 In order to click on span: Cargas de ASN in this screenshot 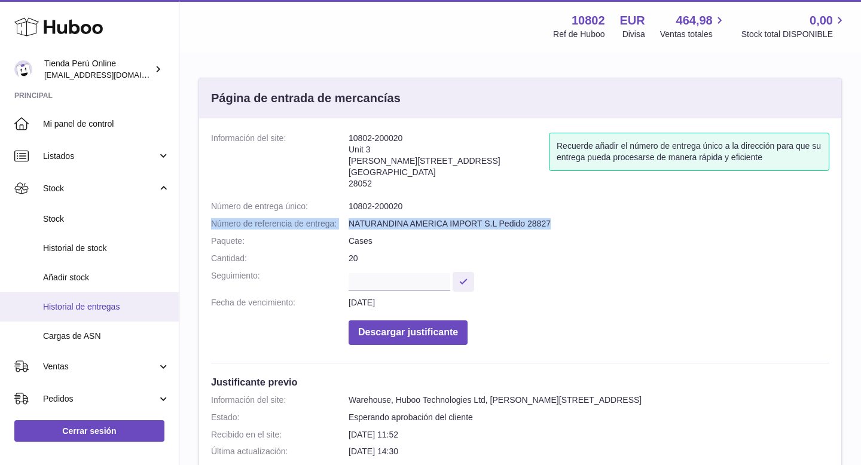, I will do `click(106, 336)`.